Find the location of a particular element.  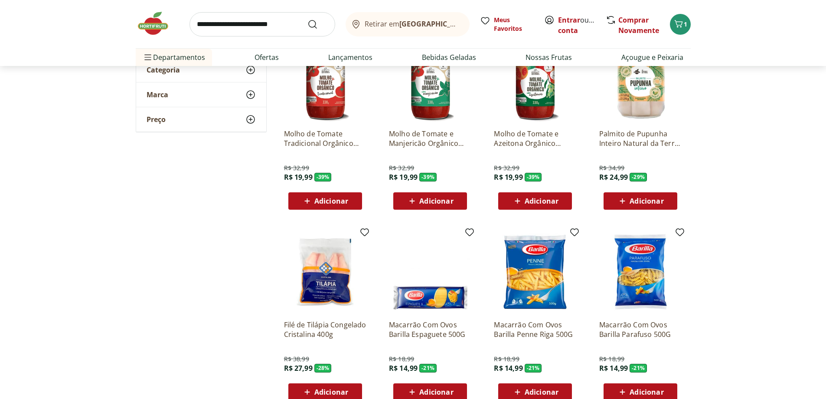

a: Entrar is located at coordinates (569, 20).